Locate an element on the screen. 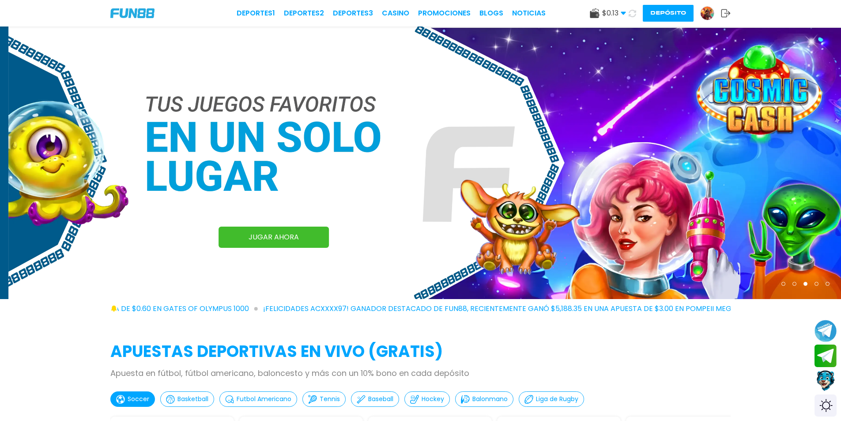 This screenshot has height=421, width=841. img: Company Logo is located at coordinates (132, 13).